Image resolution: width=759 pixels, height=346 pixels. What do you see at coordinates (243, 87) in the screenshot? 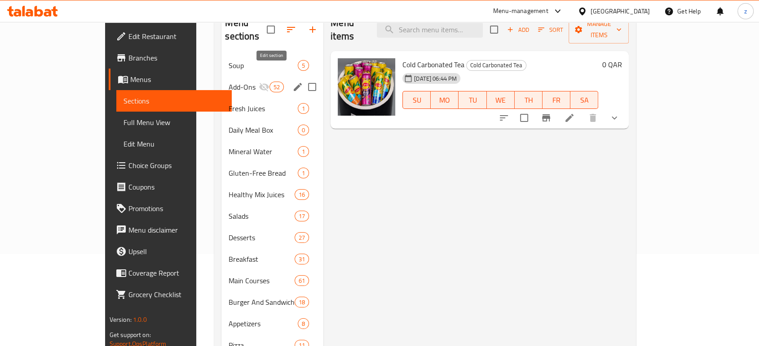
I see `div: Add-Ons` at bounding box center [243, 87].